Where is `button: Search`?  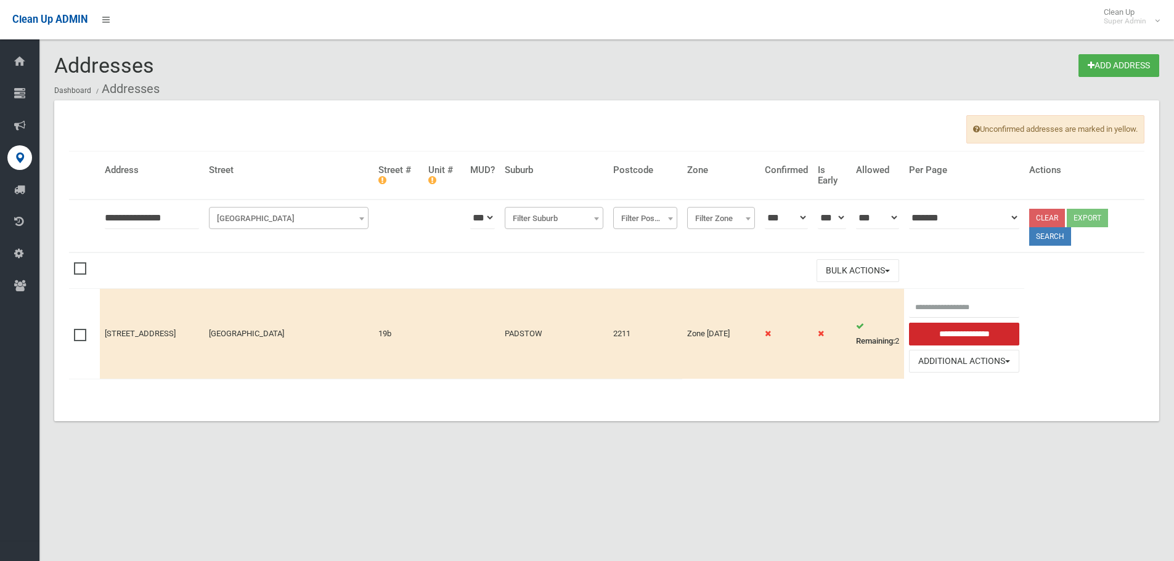
button: Search is located at coordinates (1050, 237).